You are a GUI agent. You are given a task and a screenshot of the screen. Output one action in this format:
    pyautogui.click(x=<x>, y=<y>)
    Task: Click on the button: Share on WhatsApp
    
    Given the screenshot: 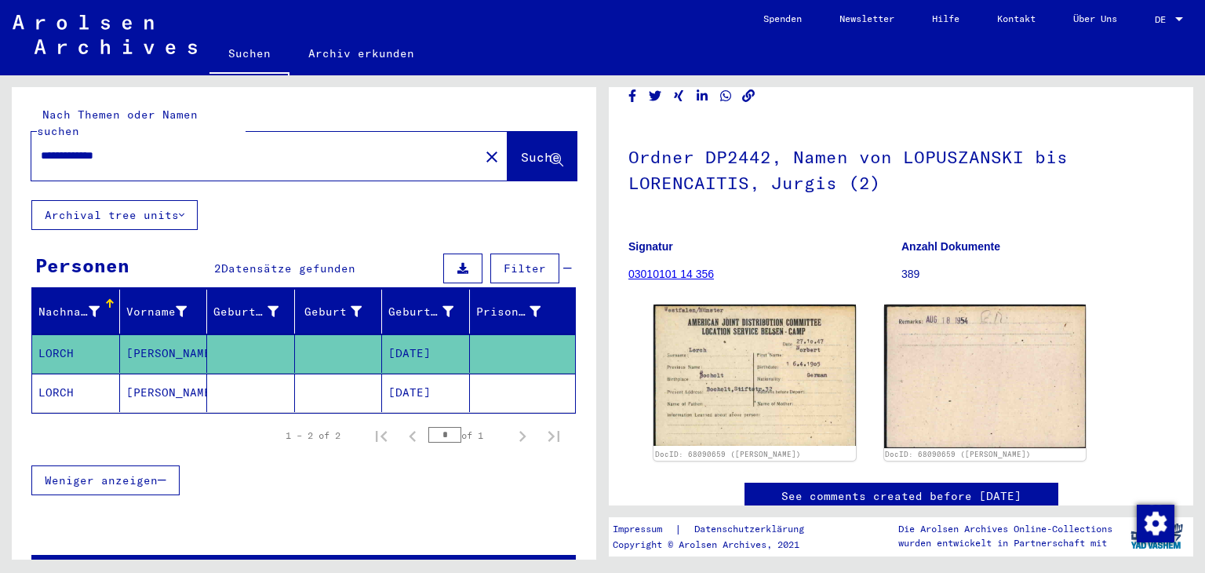 What is the action you would take?
    pyautogui.click(x=726, y=96)
    